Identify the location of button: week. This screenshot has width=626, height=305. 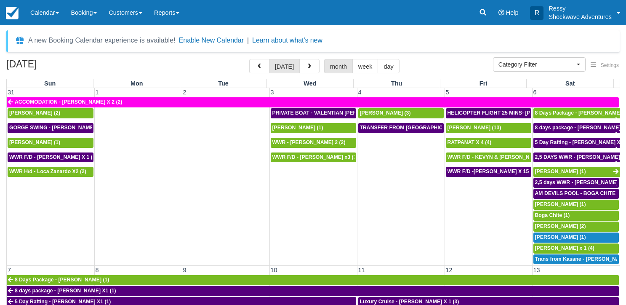
(365, 66).